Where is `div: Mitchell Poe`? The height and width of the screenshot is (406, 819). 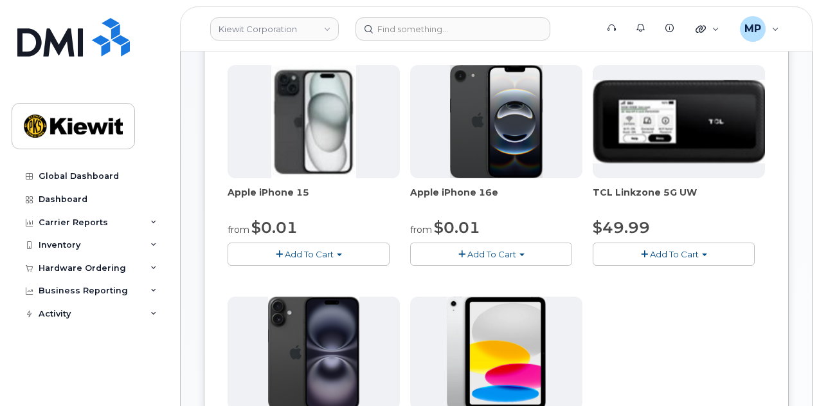
div: Mitchell Poe is located at coordinates (760, 29).